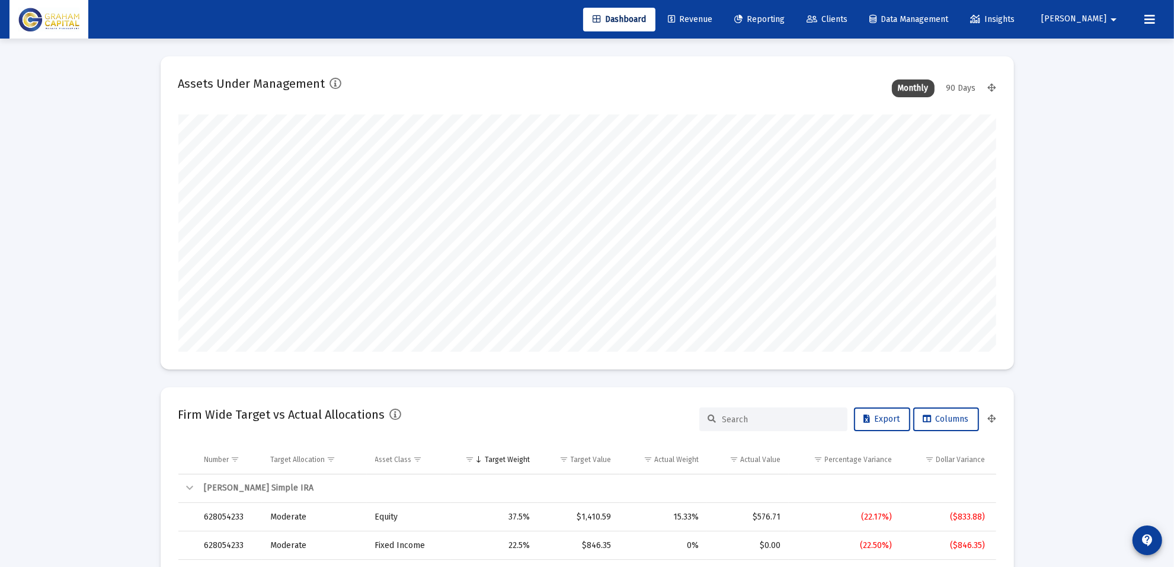  What do you see at coordinates (690, 20) in the screenshot?
I see `a: Revenue` at bounding box center [690, 20].